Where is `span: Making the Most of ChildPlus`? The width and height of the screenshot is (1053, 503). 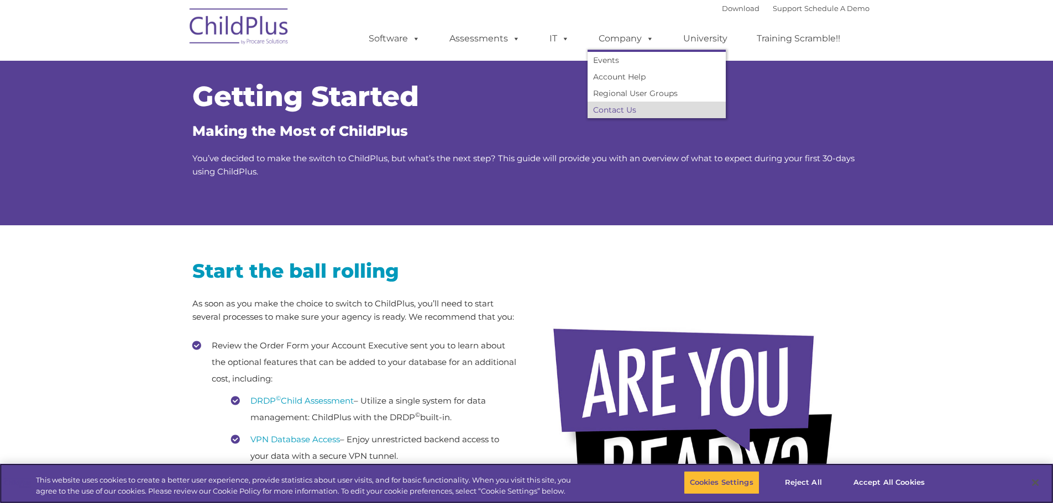 span: Making the Most of ChildPlus is located at coordinates (300, 131).